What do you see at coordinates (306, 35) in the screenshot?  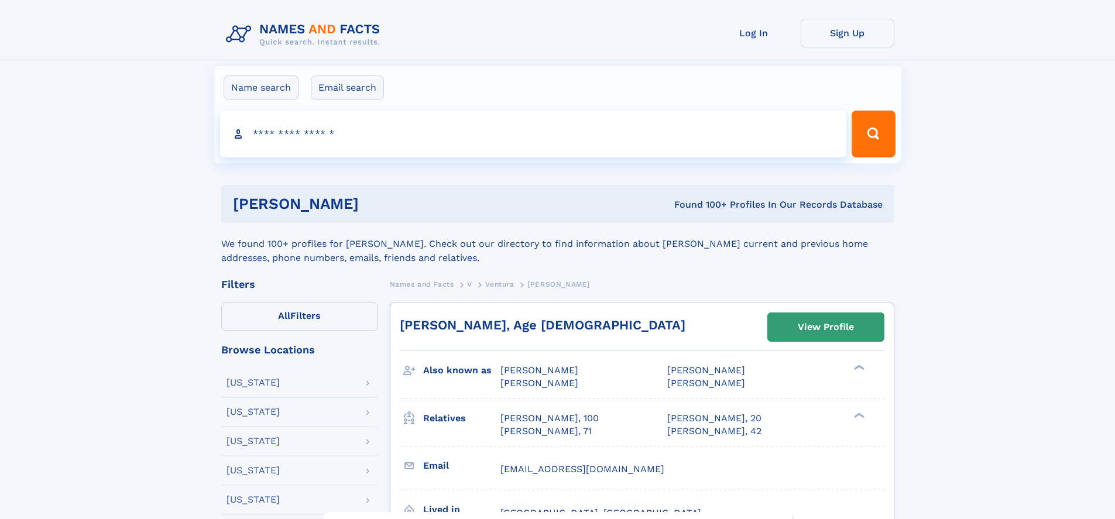 I see `img: Logo Names and Facts` at bounding box center [306, 35].